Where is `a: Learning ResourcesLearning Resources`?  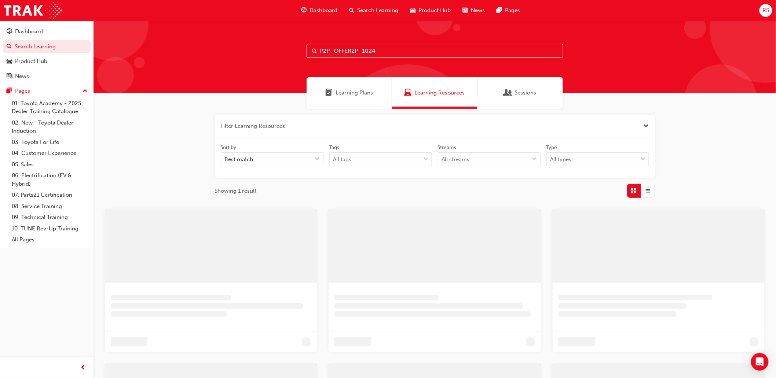
a: Learning ResourcesLearning Resources is located at coordinates (434, 93).